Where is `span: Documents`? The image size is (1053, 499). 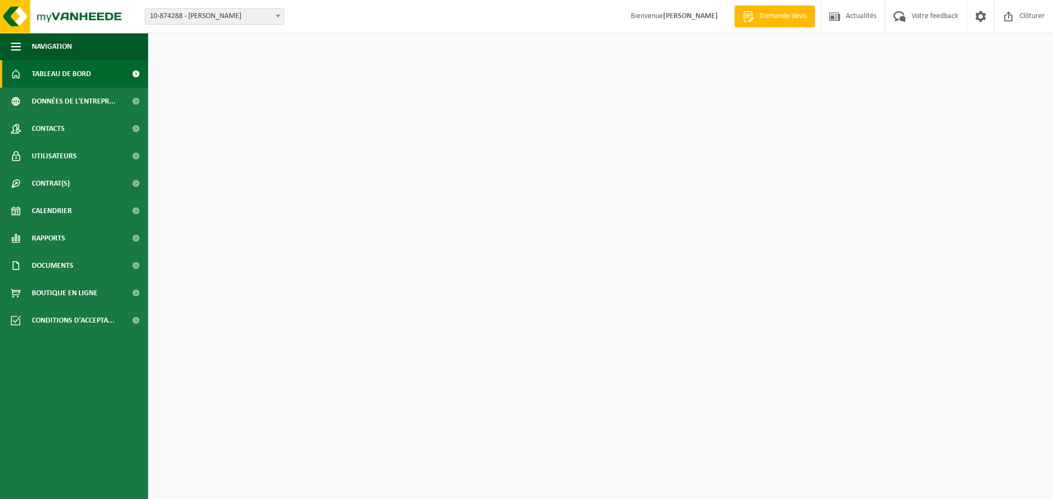
span: Documents is located at coordinates (53, 266).